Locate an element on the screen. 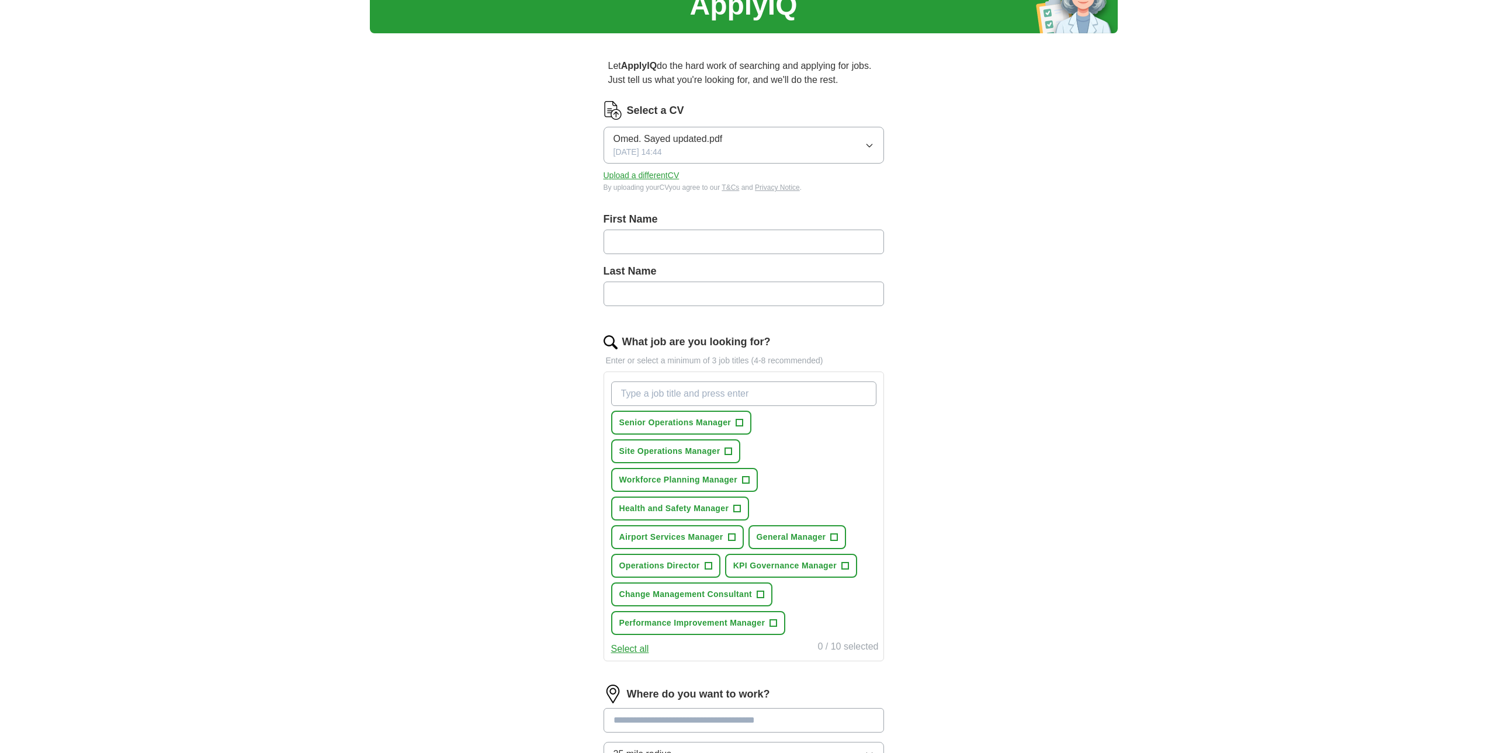 The width and height of the screenshot is (1487, 753). span: Omed. Sayed updated.pdf is located at coordinates (668, 139).